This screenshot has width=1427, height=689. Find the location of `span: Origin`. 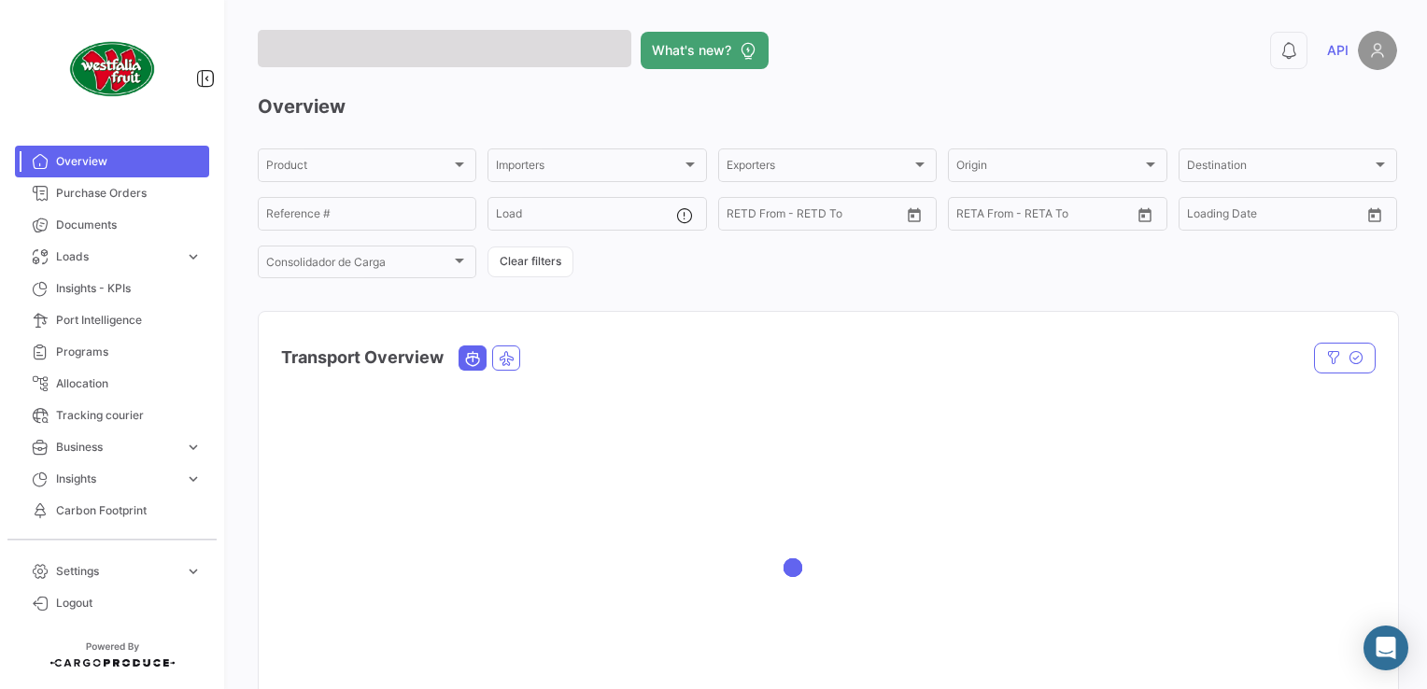

span: Origin is located at coordinates (1049, 168).